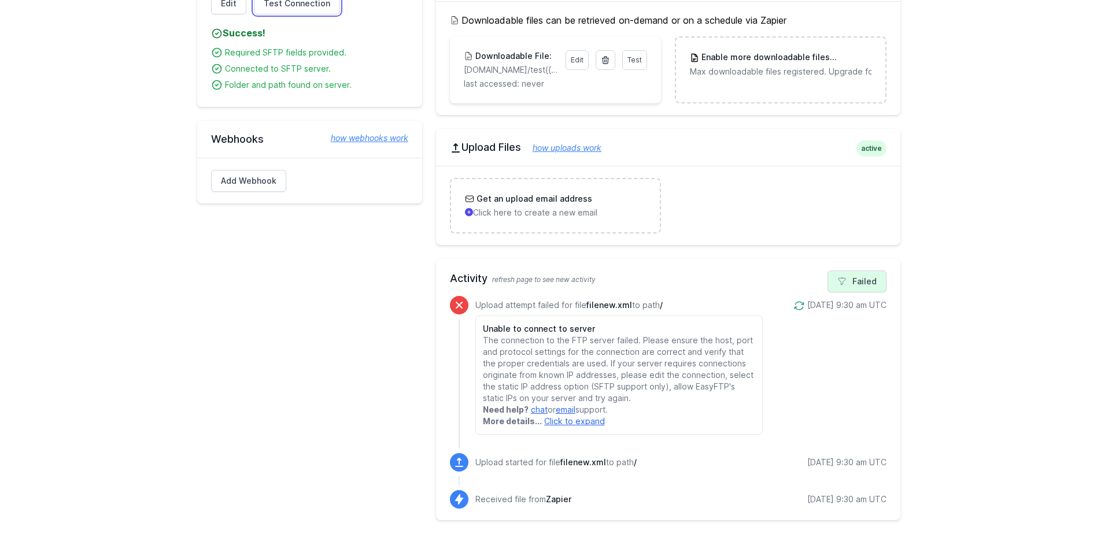 This screenshot has width=1097, height=534. I want to click on p: Received file from, so click(523, 499).